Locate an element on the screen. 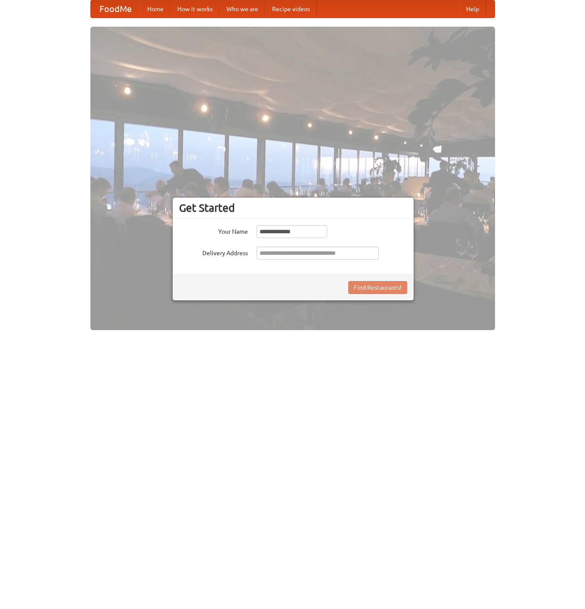 The height and width of the screenshot is (609, 585). a: How it works is located at coordinates (195, 9).